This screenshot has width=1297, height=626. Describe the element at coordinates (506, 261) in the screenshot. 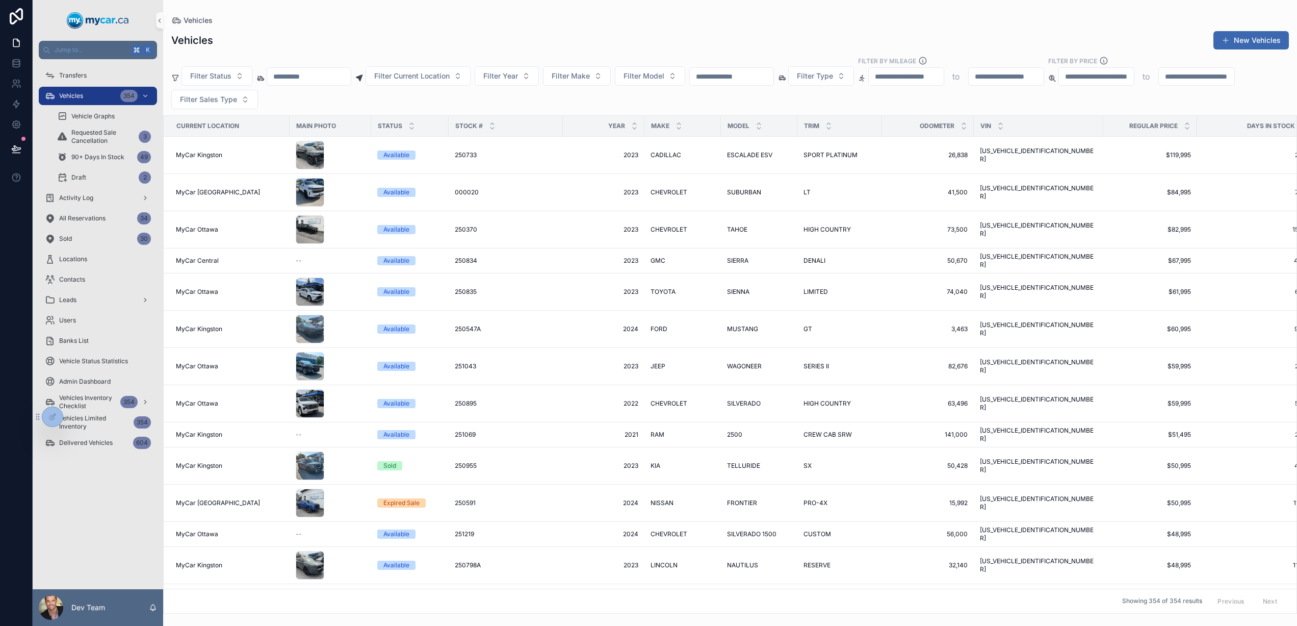

I see `a: 250834` at that location.